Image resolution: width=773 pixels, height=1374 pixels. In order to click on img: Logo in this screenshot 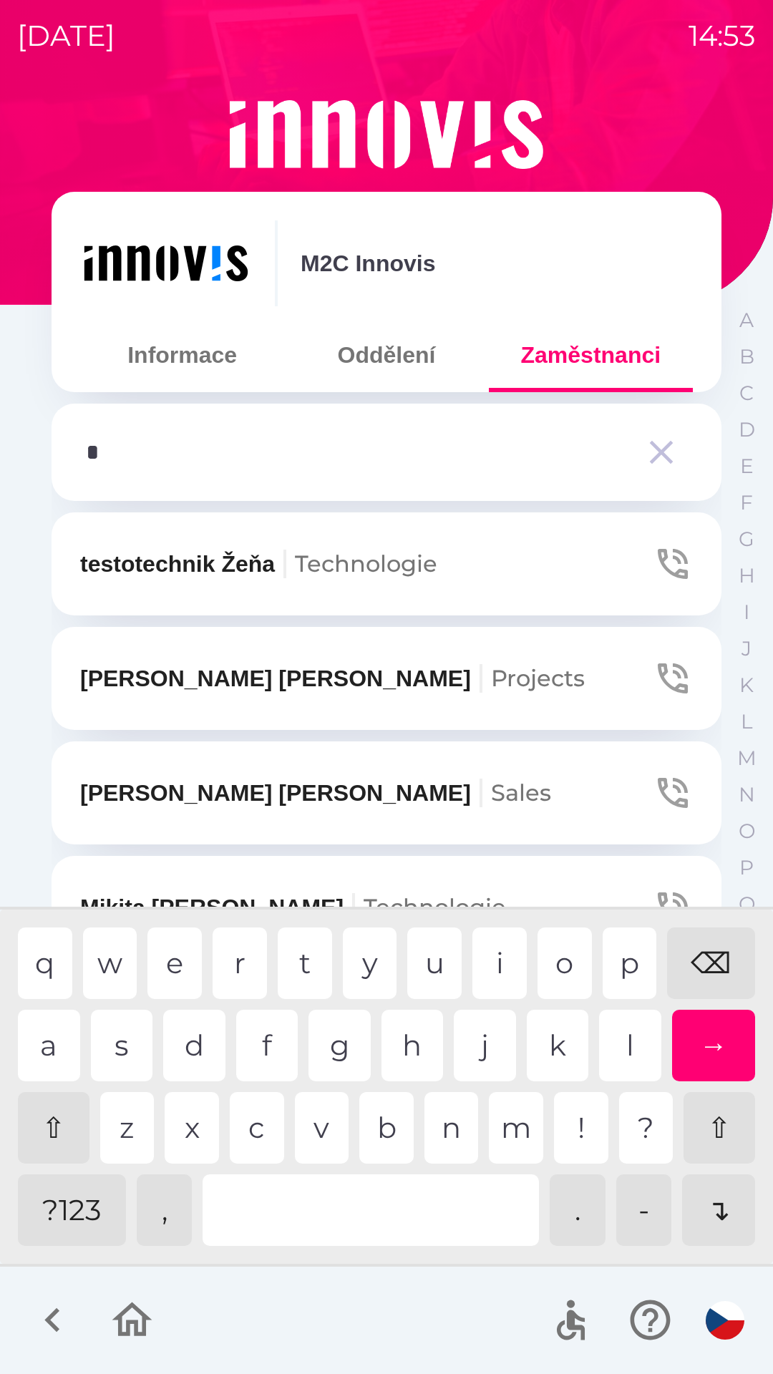, I will do `click(386, 135)`.